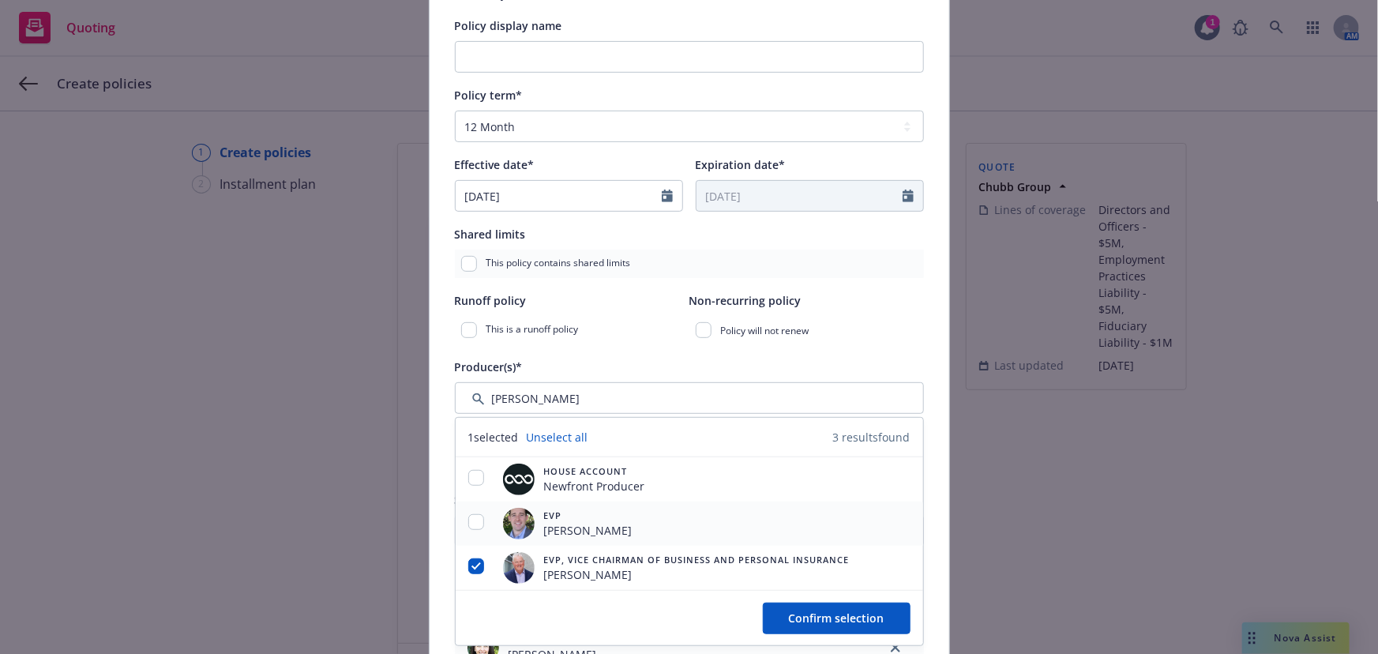 The height and width of the screenshot is (654, 1378). What do you see at coordinates (489, 366) in the screenshot?
I see `span: Producer(s)*` at bounding box center [489, 366].